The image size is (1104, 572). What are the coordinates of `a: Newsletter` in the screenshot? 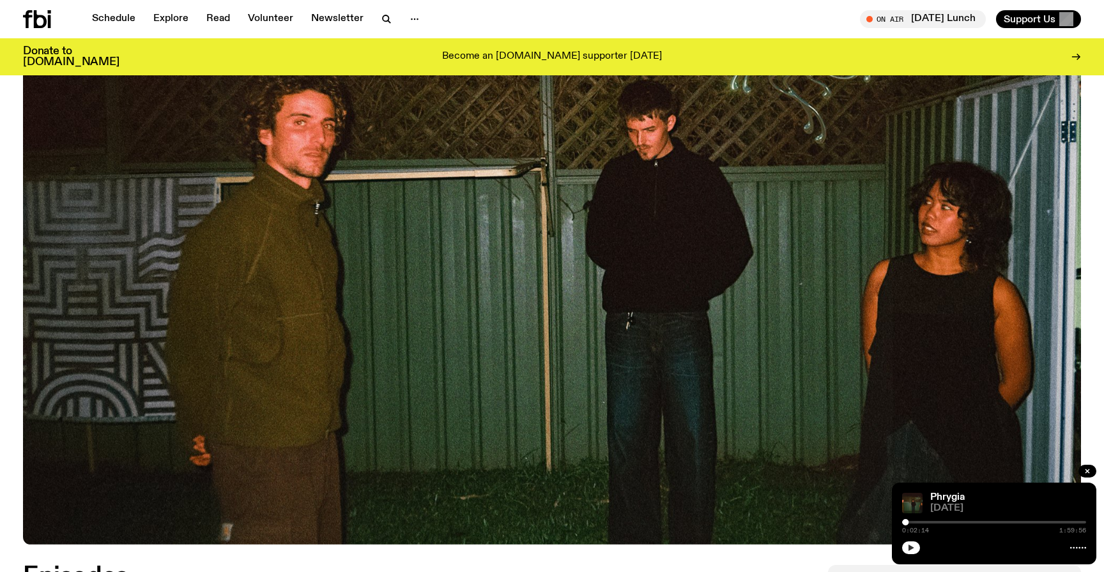 It's located at (337, 19).